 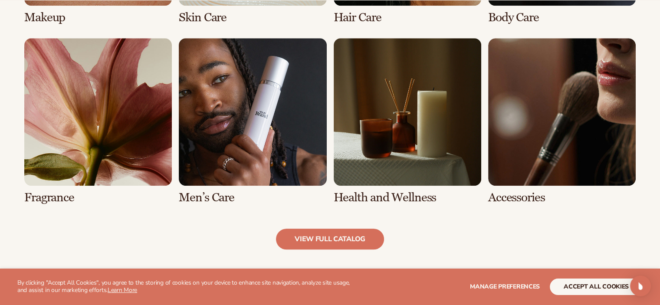 What do you see at coordinates (253, 121) in the screenshot?
I see `div: 6 / 8` at bounding box center [253, 121].